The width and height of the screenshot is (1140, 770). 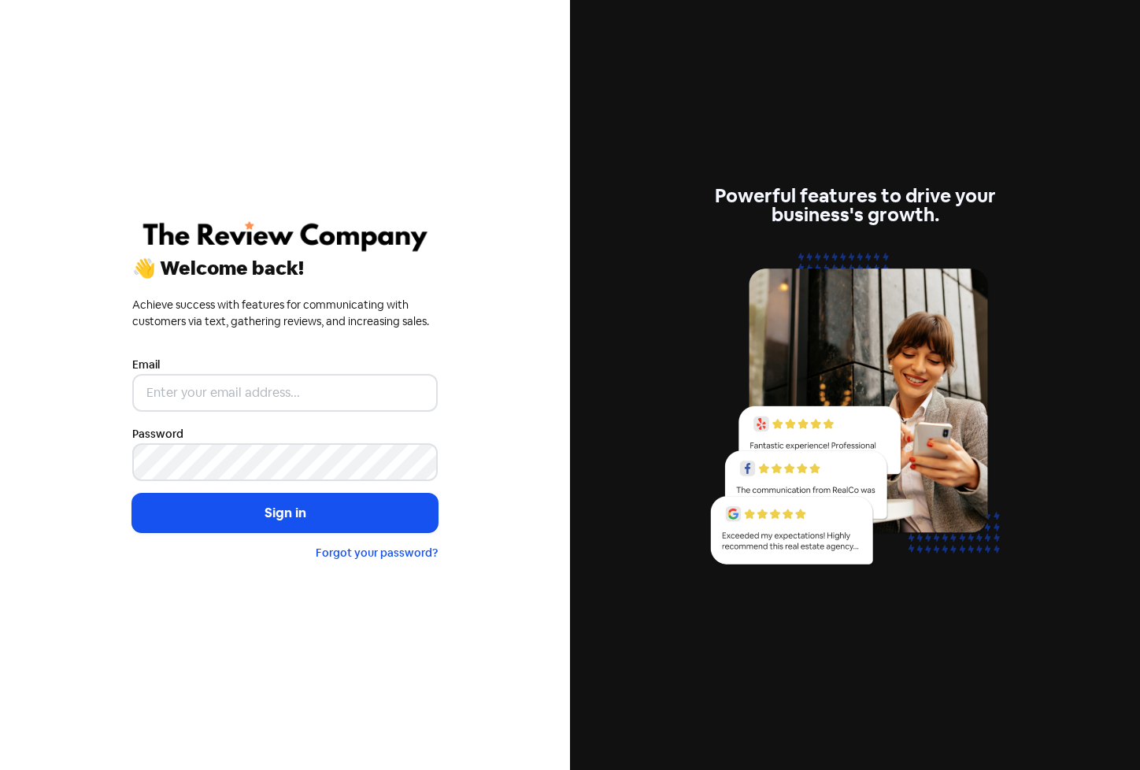 What do you see at coordinates (855, 206) in the screenshot?
I see `div: Powerful features to drive your business's growth.` at bounding box center [855, 206].